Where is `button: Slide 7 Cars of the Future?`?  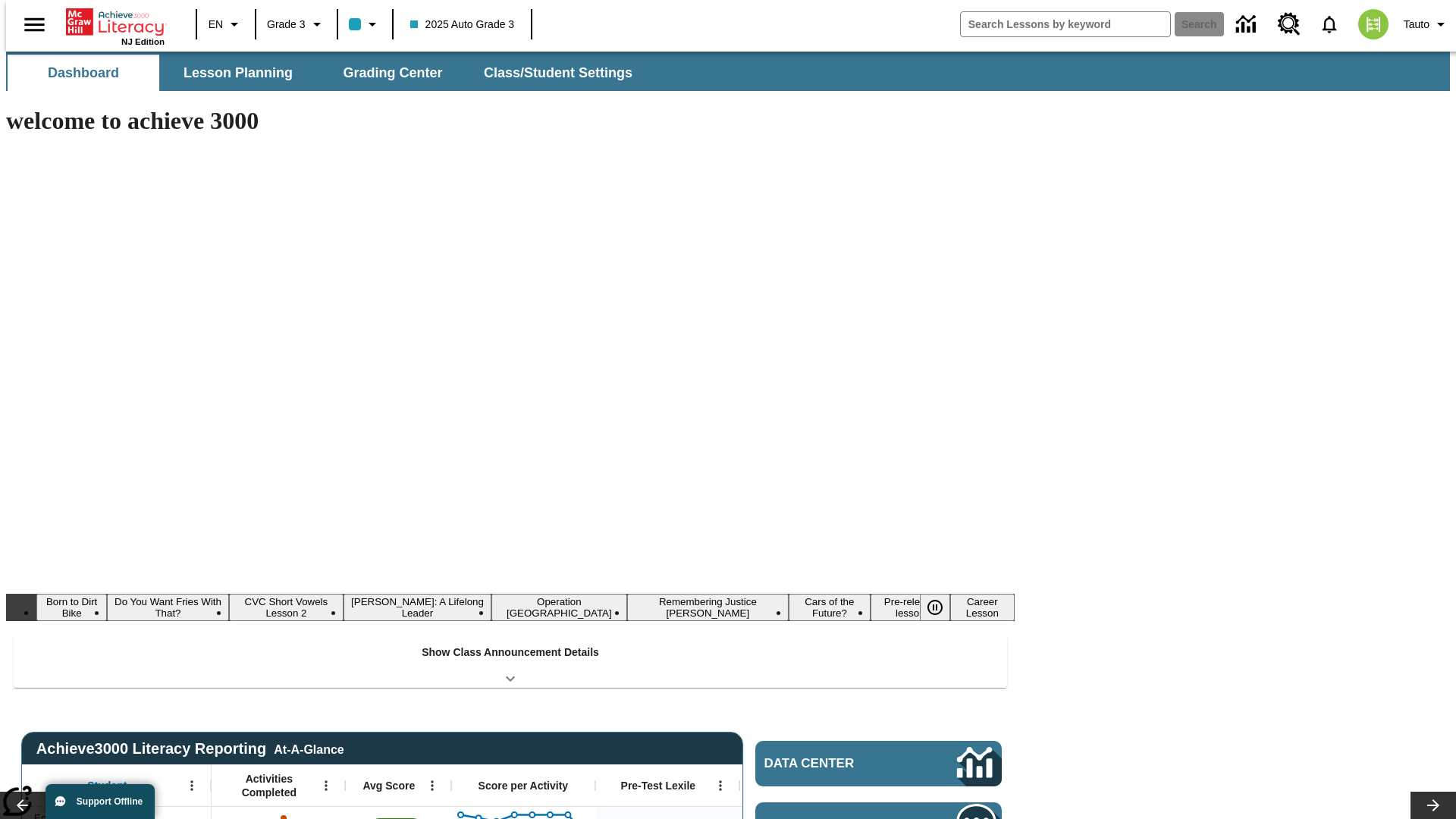 button: Slide 7 Cars of the Future? is located at coordinates (830, 608).